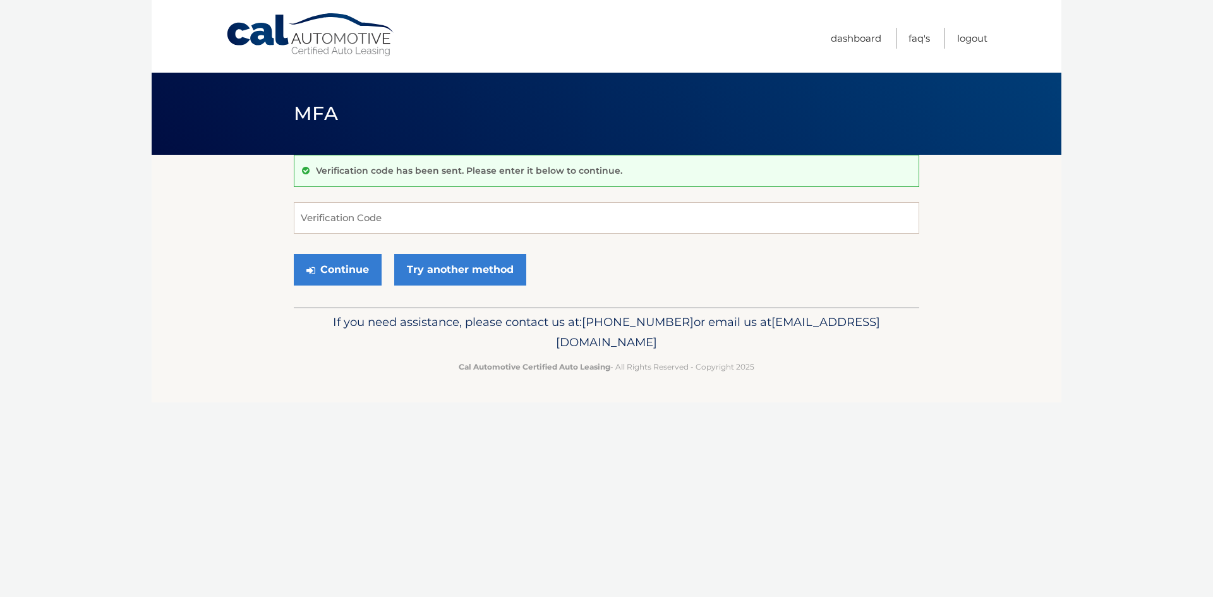  What do you see at coordinates (973, 38) in the screenshot?
I see `a: Logout` at bounding box center [973, 38].